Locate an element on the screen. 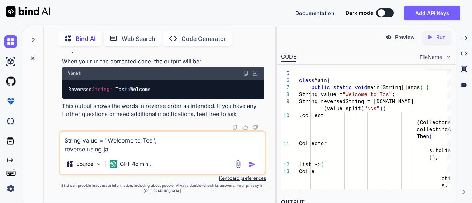 The height and width of the screenshot is (203, 472). img: Open in Browser is located at coordinates (255, 73).